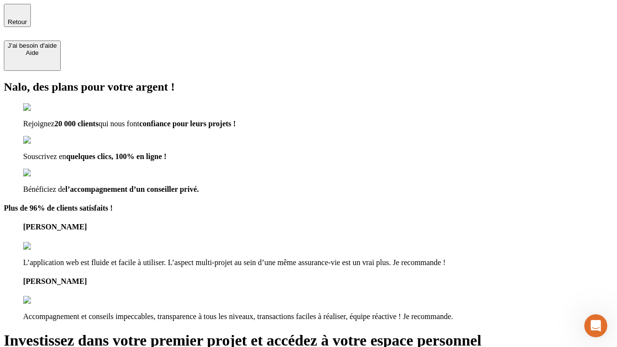 Image resolution: width=617 pixels, height=347 pixels. I want to click on p: Accompagnement et conseils impeccables, transparence à tous les niveaux, transactions faciles à r..., so click(318, 317).